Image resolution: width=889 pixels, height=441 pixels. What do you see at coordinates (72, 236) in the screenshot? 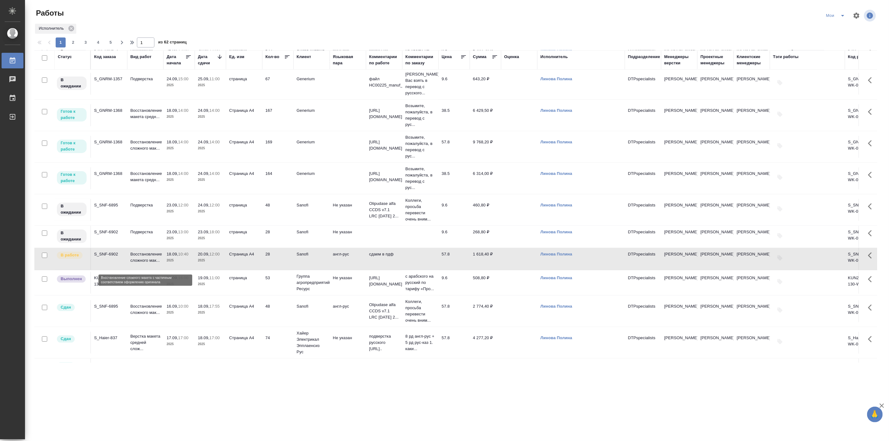
I see `p: В ожидании` at bounding box center [72, 236].